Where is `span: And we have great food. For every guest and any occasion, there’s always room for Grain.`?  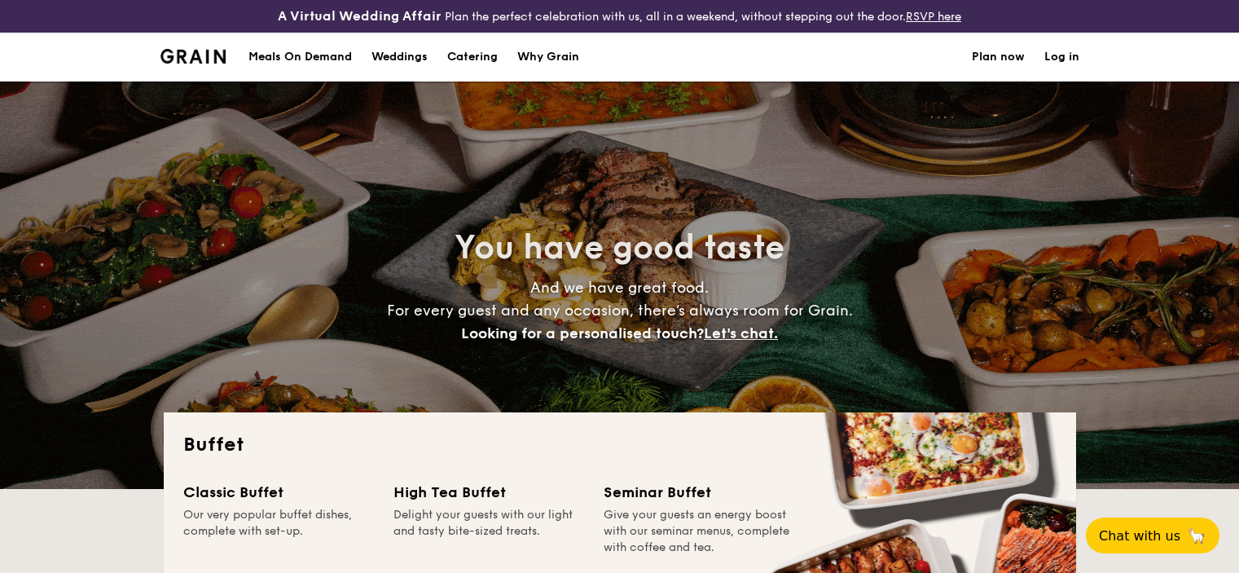
span: And we have great food. For every guest and any occasion, there’s always room for Grain. is located at coordinates (620, 310).